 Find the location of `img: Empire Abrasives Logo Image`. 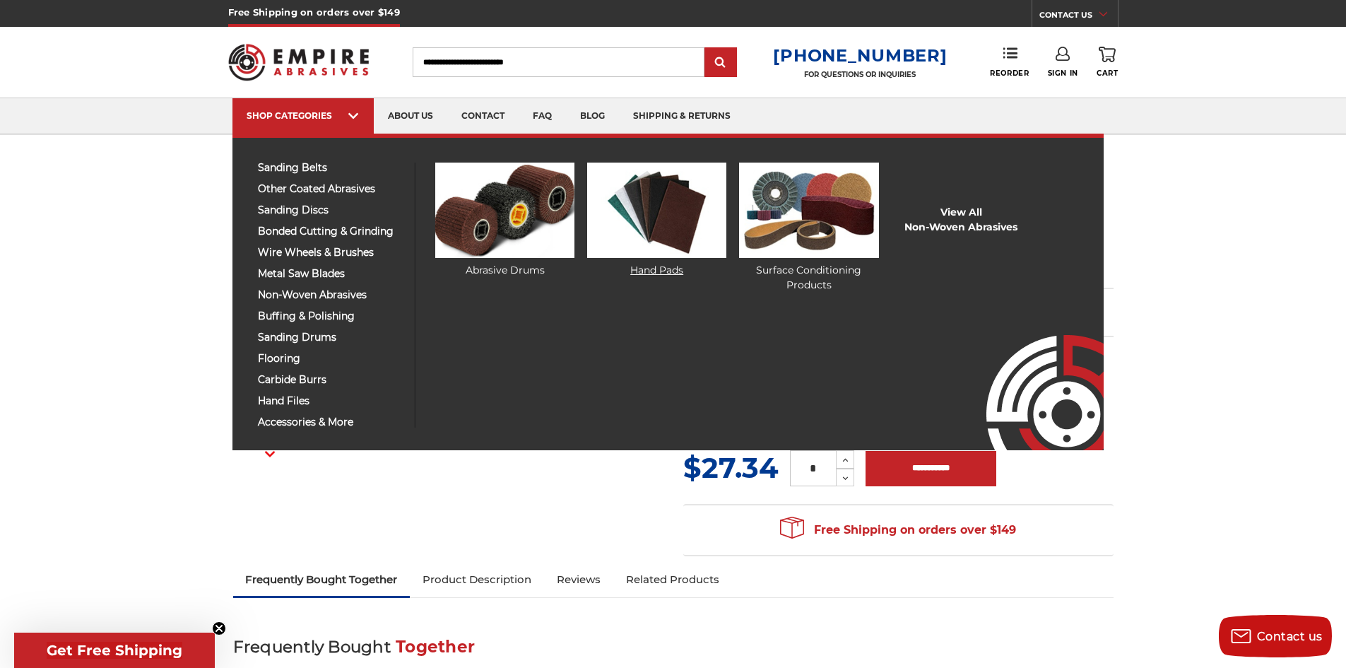

img: Empire Abrasives Logo Image is located at coordinates (1032, 372).